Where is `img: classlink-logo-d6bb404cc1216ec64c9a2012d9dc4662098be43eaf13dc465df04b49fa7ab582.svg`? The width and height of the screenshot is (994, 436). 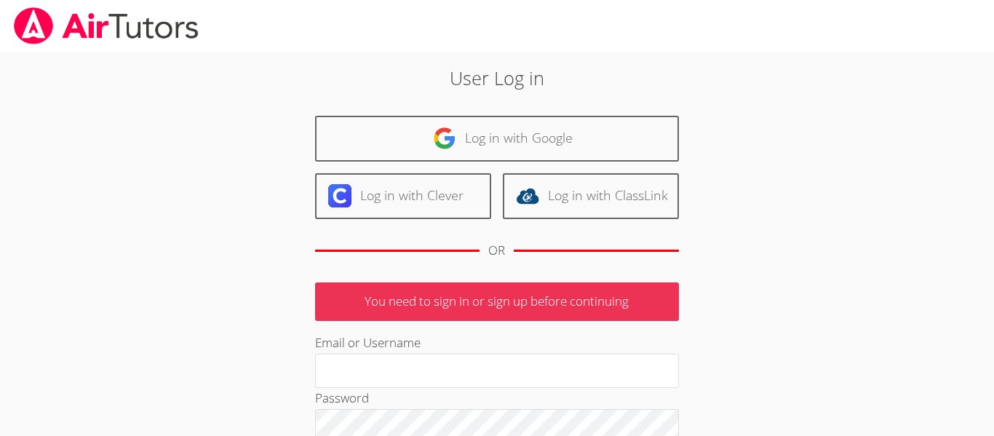
img: classlink-logo-d6bb404cc1216ec64c9a2012d9dc4662098be43eaf13dc465df04b49fa7ab582.svg is located at coordinates (528, 196).